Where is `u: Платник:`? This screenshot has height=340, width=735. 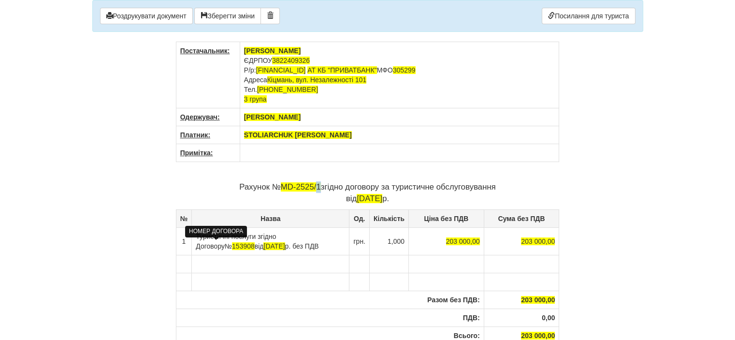 u: Платник: is located at coordinates (195, 135).